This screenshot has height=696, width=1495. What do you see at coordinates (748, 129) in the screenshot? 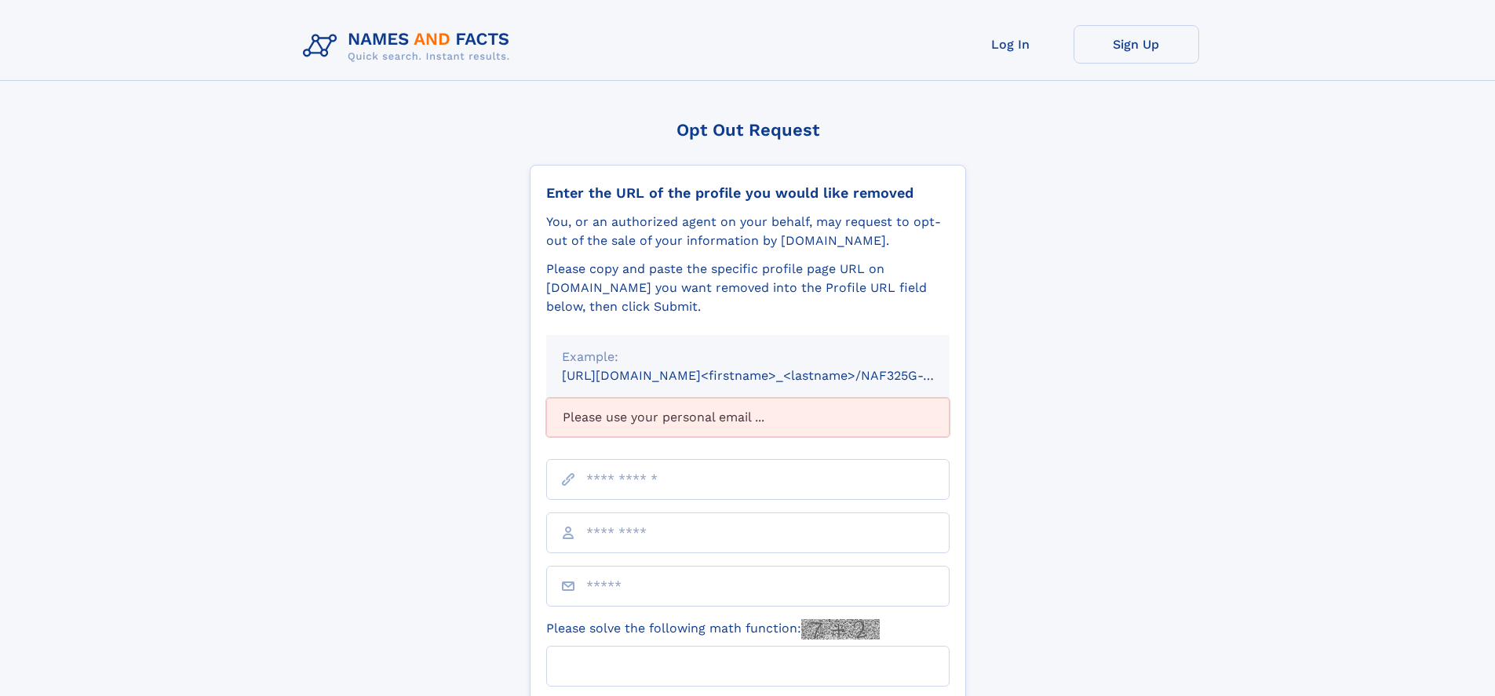
I see `div: Opt Out Request` at bounding box center [748, 129].